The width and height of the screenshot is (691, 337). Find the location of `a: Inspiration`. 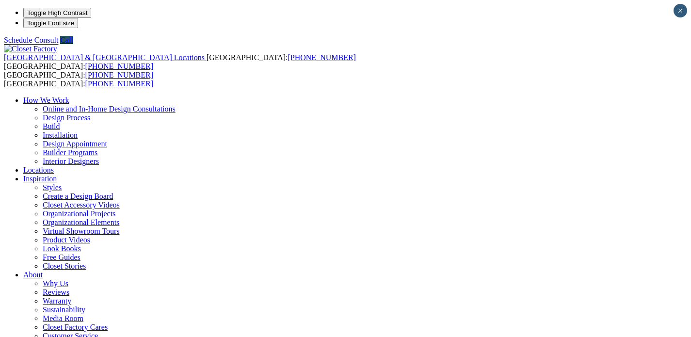

a: Inspiration is located at coordinates (40, 178).